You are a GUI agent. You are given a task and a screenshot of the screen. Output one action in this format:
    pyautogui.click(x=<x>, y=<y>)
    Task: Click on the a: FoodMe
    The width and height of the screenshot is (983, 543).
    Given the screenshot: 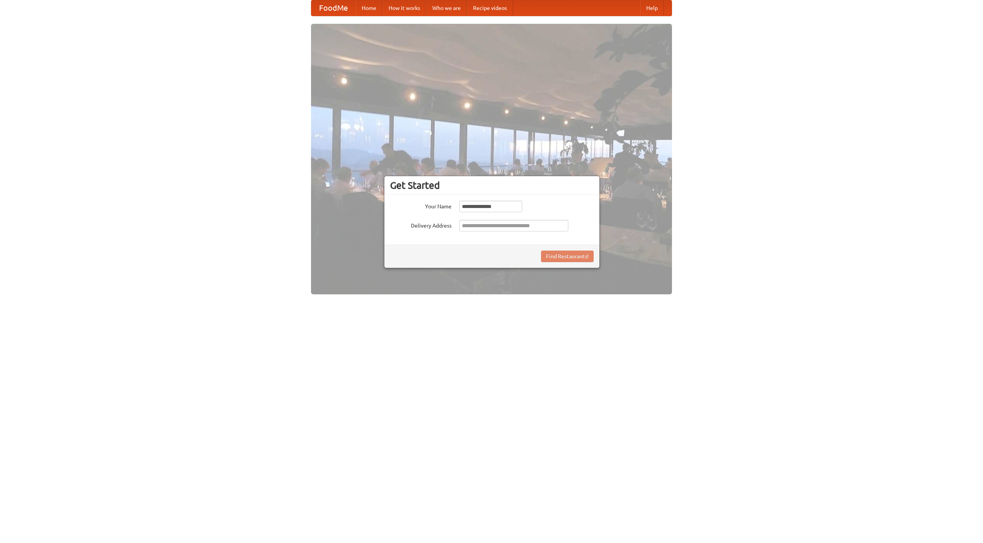 What is the action you would take?
    pyautogui.click(x=333, y=8)
    